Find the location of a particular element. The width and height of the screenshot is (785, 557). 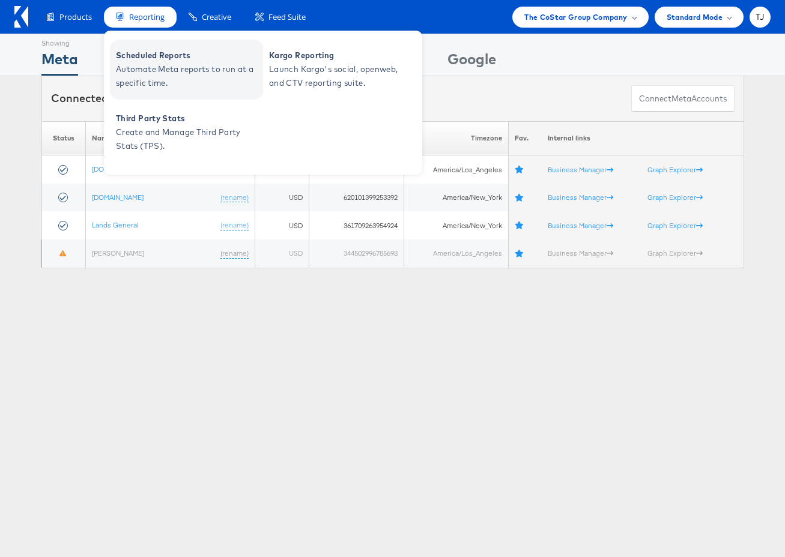

td: 361709263954924 is located at coordinates (356, 225).